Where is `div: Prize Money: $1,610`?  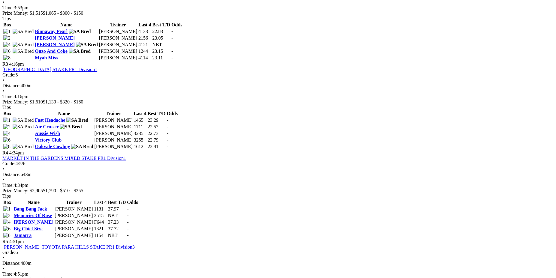
div: Prize Money: $1,610 is located at coordinates (278, 102).